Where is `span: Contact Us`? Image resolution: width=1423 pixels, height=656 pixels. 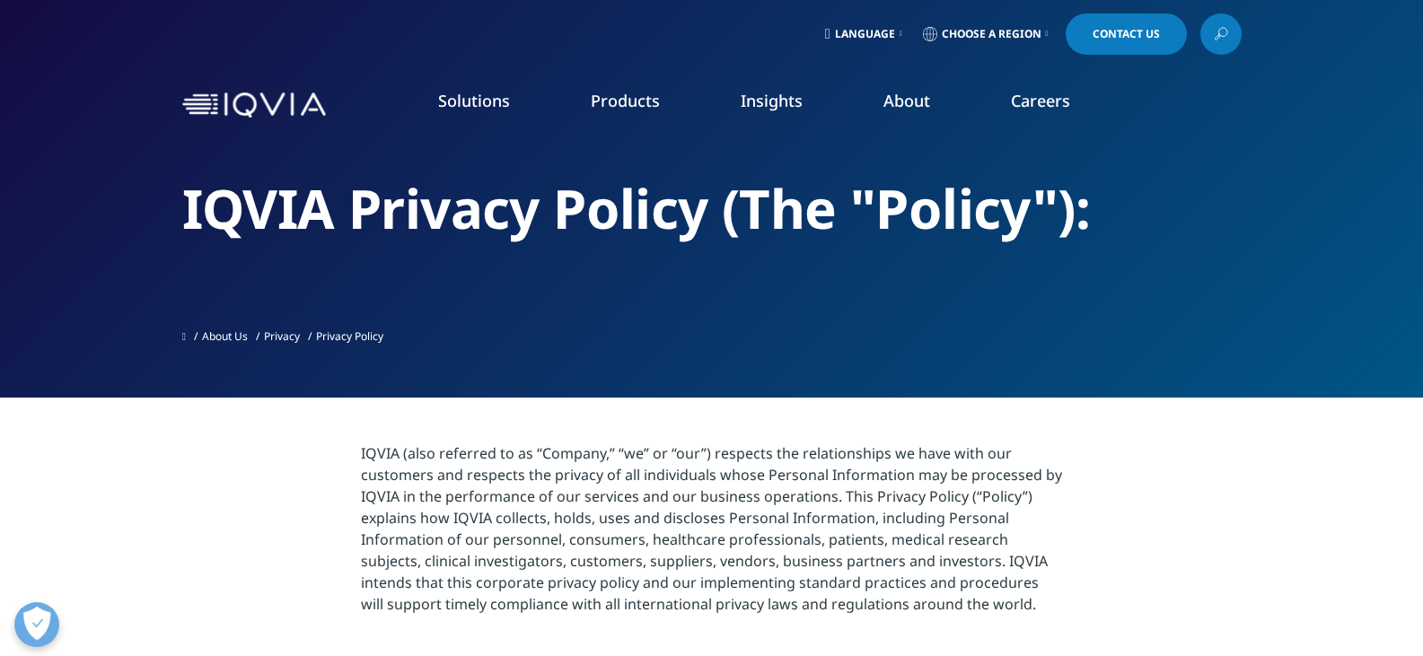
span: Contact Us is located at coordinates (1125, 34).